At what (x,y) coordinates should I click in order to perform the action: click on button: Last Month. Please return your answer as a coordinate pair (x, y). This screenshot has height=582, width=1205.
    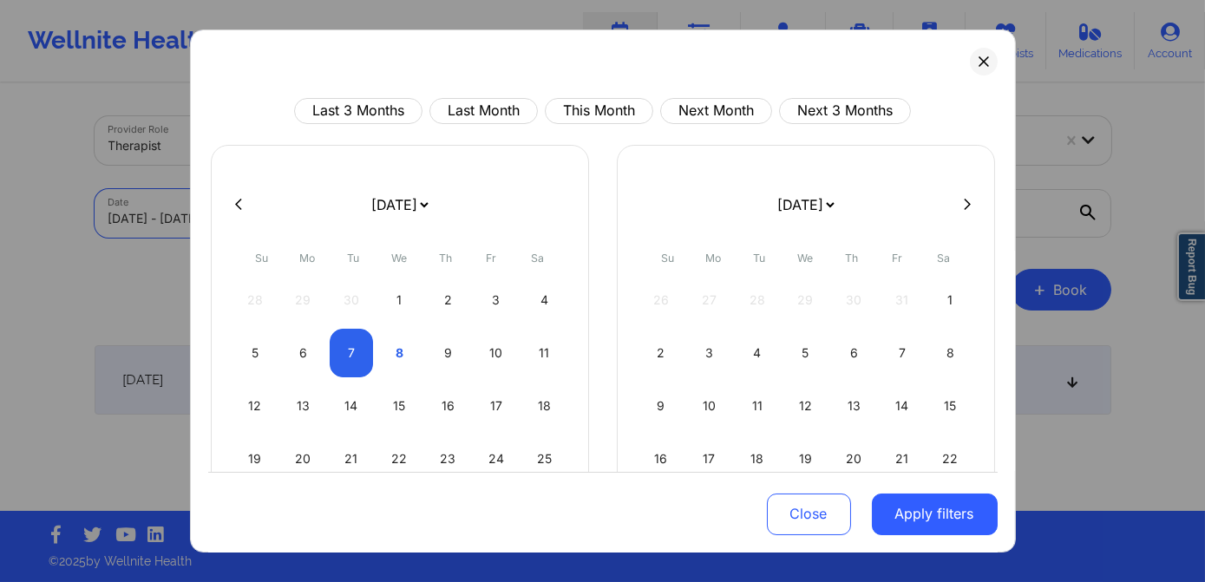
    Looking at the image, I should click on (483, 111).